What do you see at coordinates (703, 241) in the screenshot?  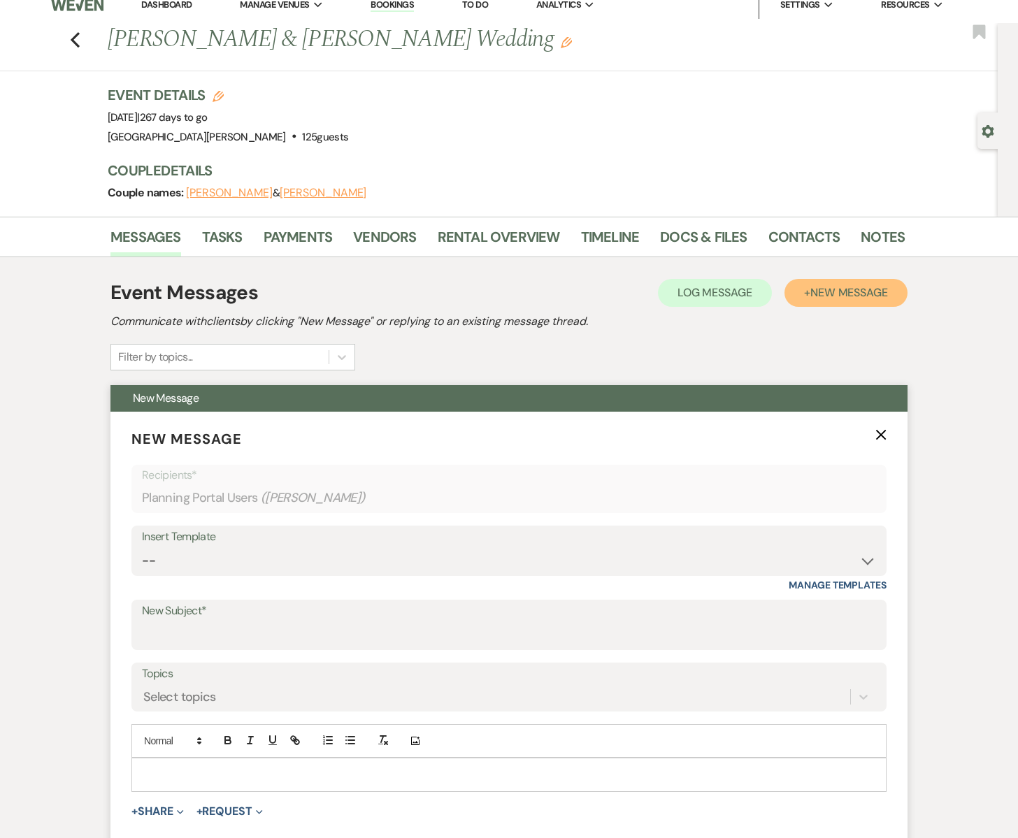 I see `a: Docs & Files` at bounding box center [703, 241].